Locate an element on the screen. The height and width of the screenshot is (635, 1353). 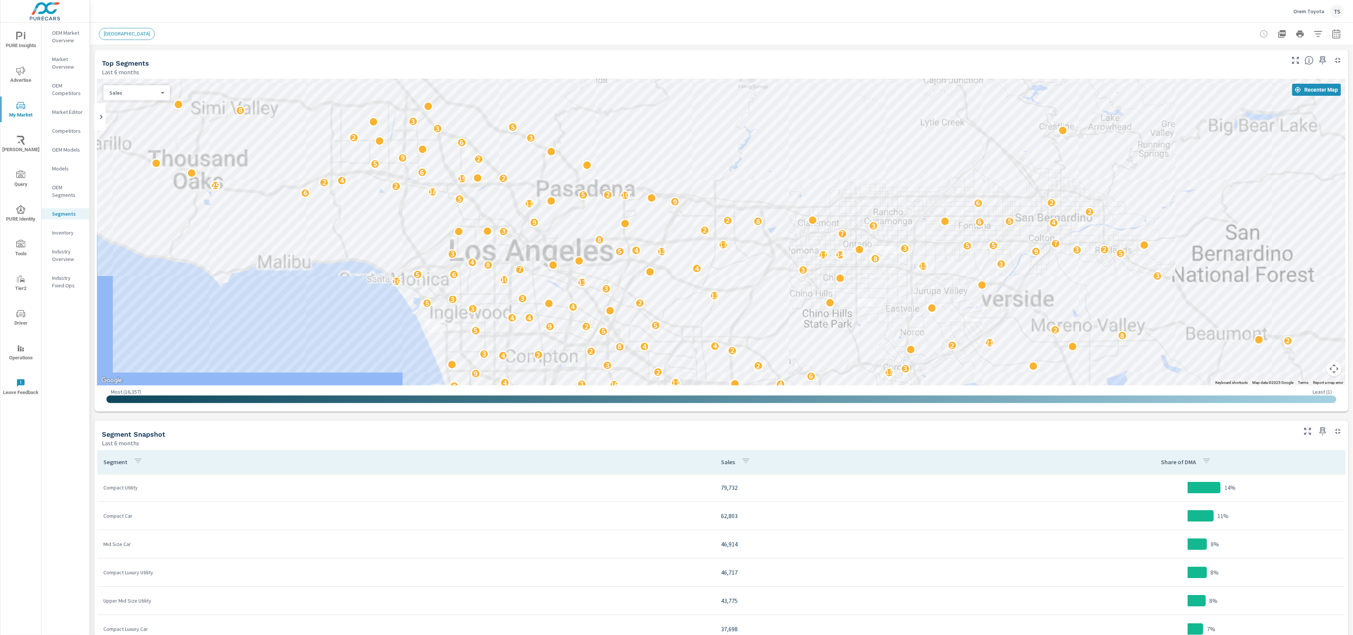
a: Report a map error is located at coordinates (1328, 382).